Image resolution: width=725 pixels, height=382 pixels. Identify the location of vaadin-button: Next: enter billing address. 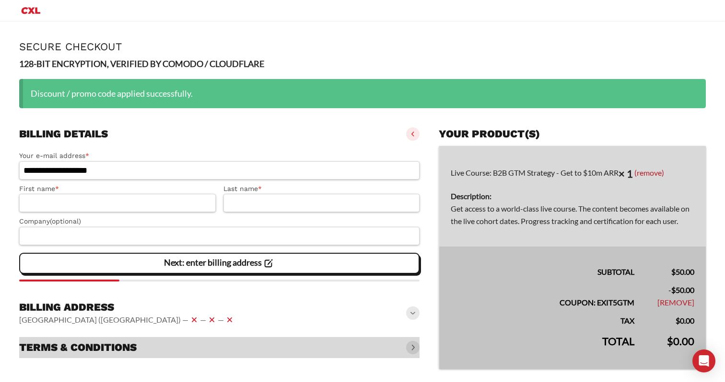
(219, 264).